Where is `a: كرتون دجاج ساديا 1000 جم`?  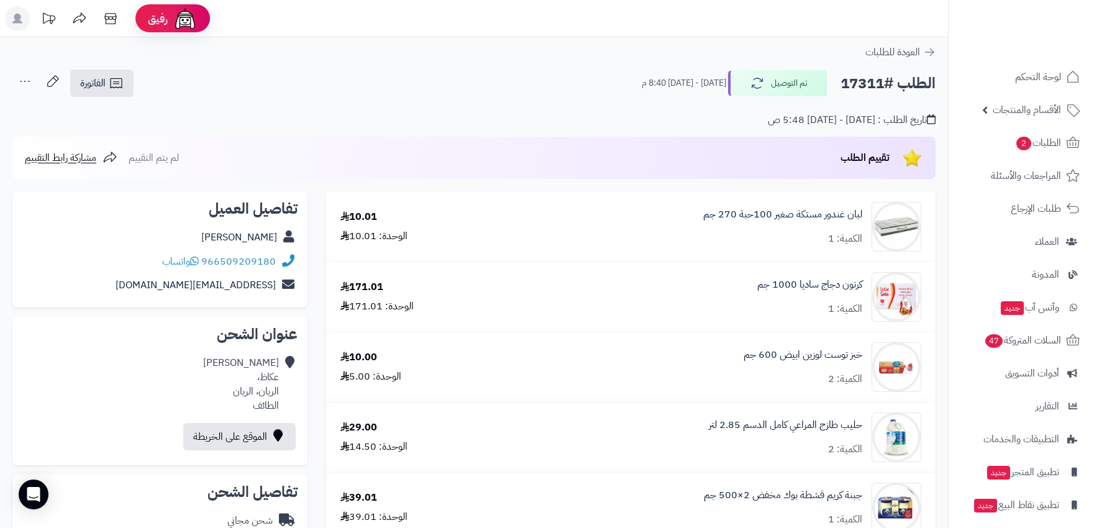 a: كرتون دجاج ساديا 1000 جم is located at coordinates (810, 285).